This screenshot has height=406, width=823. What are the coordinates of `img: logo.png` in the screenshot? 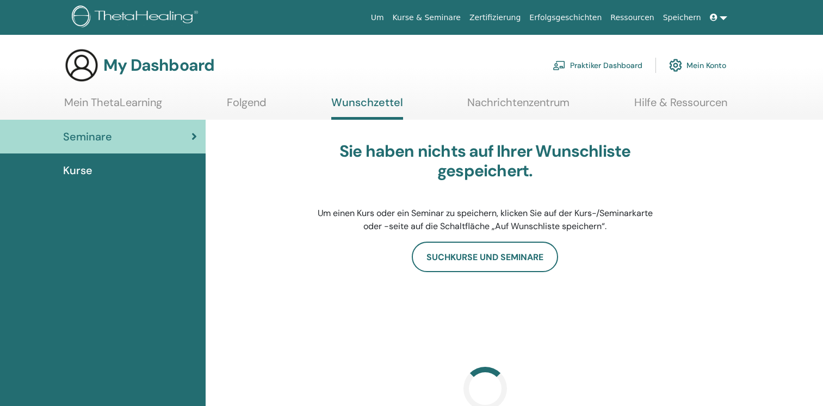 It's located at (137, 17).